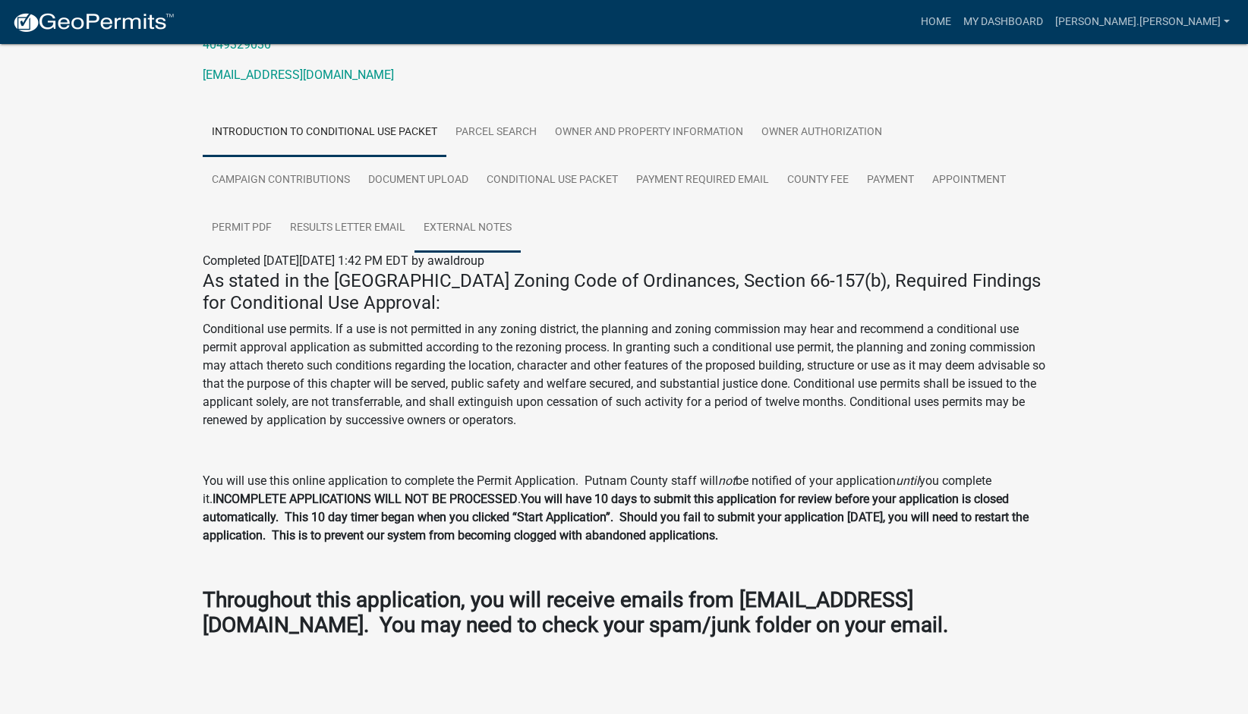 This screenshot has height=714, width=1248. I want to click on strong: You will have 10 days to submit this application for review before your application is closed aut..., so click(616, 517).